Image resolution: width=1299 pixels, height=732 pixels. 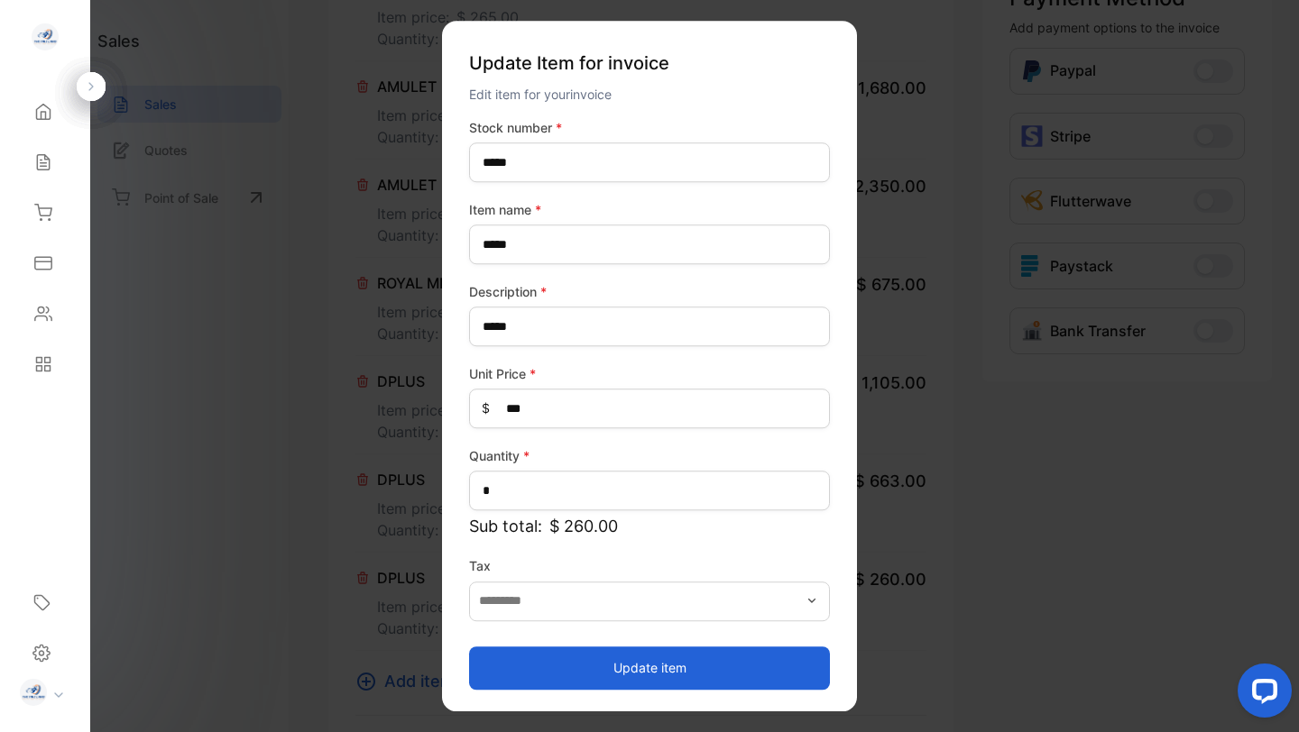 I want to click on button: Open LiveChat chat widget, so click(x=41, y=34).